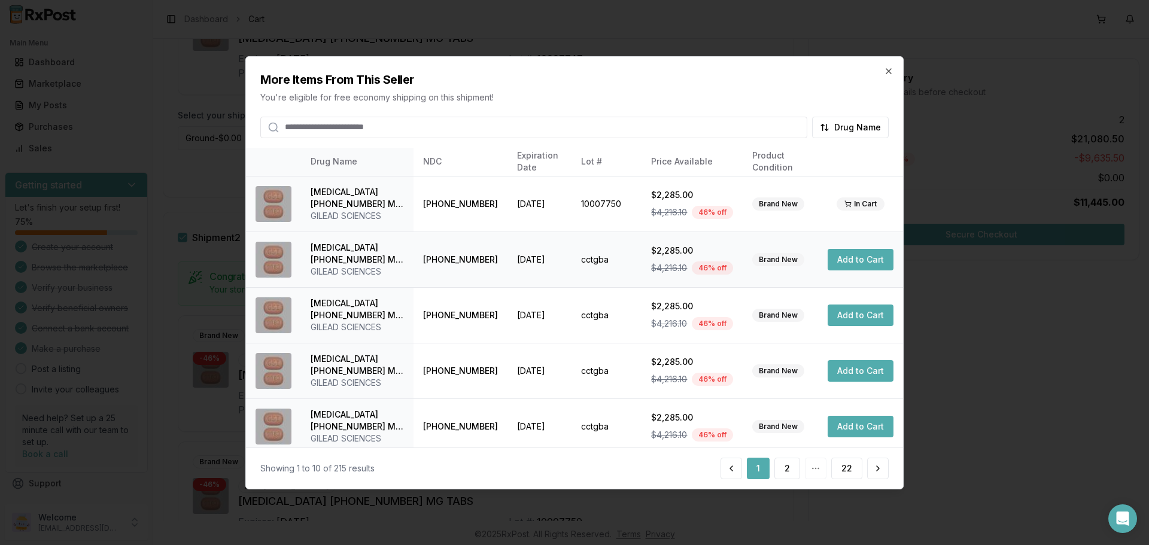 This screenshot has width=1149, height=545. I want to click on th: Lot #, so click(606, 162).